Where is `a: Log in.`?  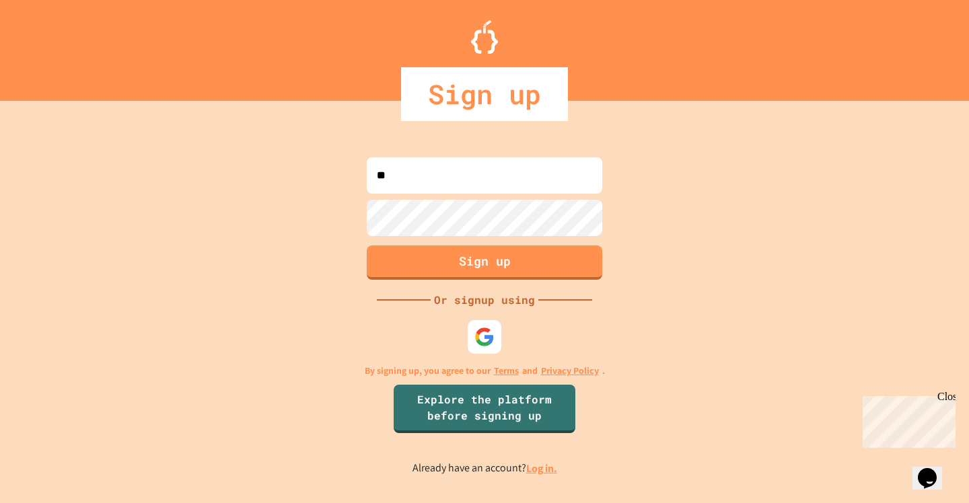 a: Log in. is located at coordinates (542, 468).